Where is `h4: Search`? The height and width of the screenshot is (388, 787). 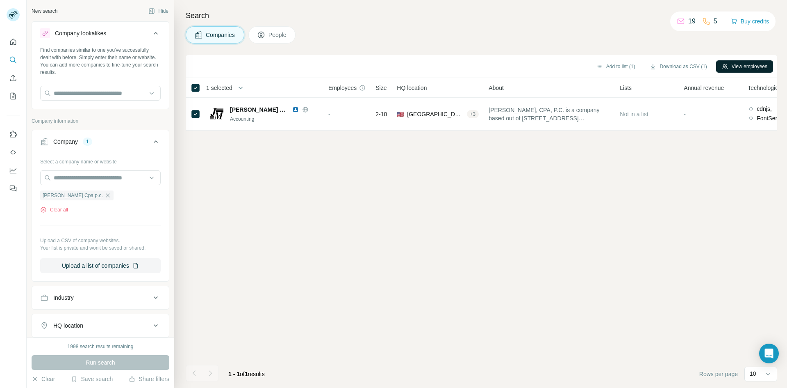 h4: Search is located at coordinates (481, 16).